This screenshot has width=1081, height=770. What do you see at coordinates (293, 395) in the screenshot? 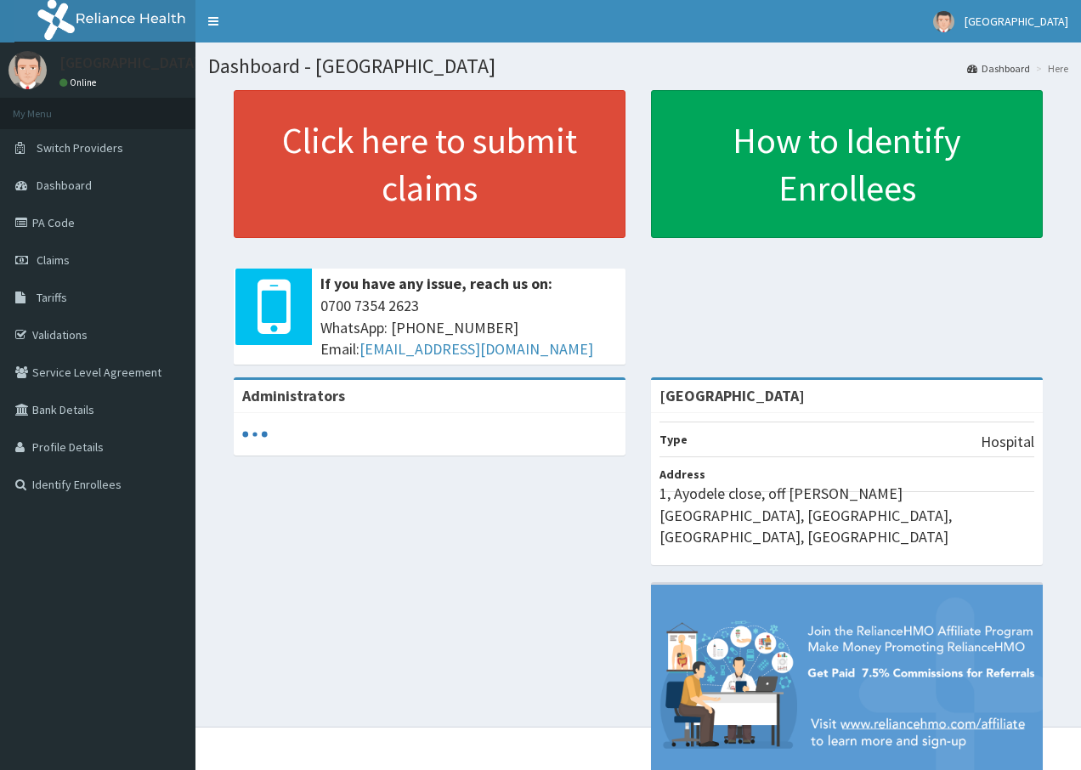
I see `b: Administrators` at bounding box center [293, 395].